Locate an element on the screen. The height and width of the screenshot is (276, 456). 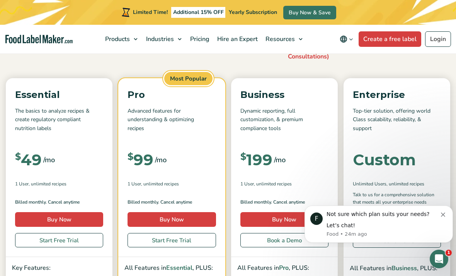
span: Pricing is located at coordinates (199, 39).